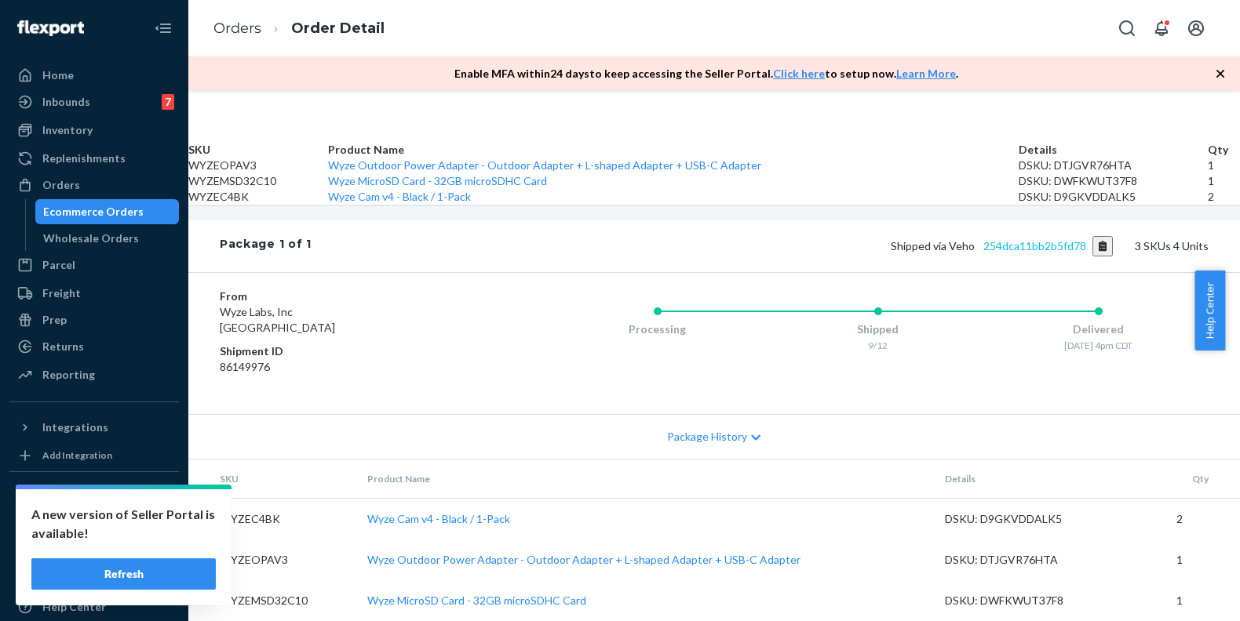 This screenshot has height=621, width=1240. I want to click on a: Learn More, so click(926, 73).